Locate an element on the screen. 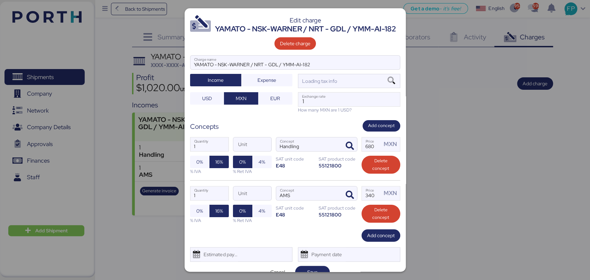  span: EUR is located at coordinates (275, 99).